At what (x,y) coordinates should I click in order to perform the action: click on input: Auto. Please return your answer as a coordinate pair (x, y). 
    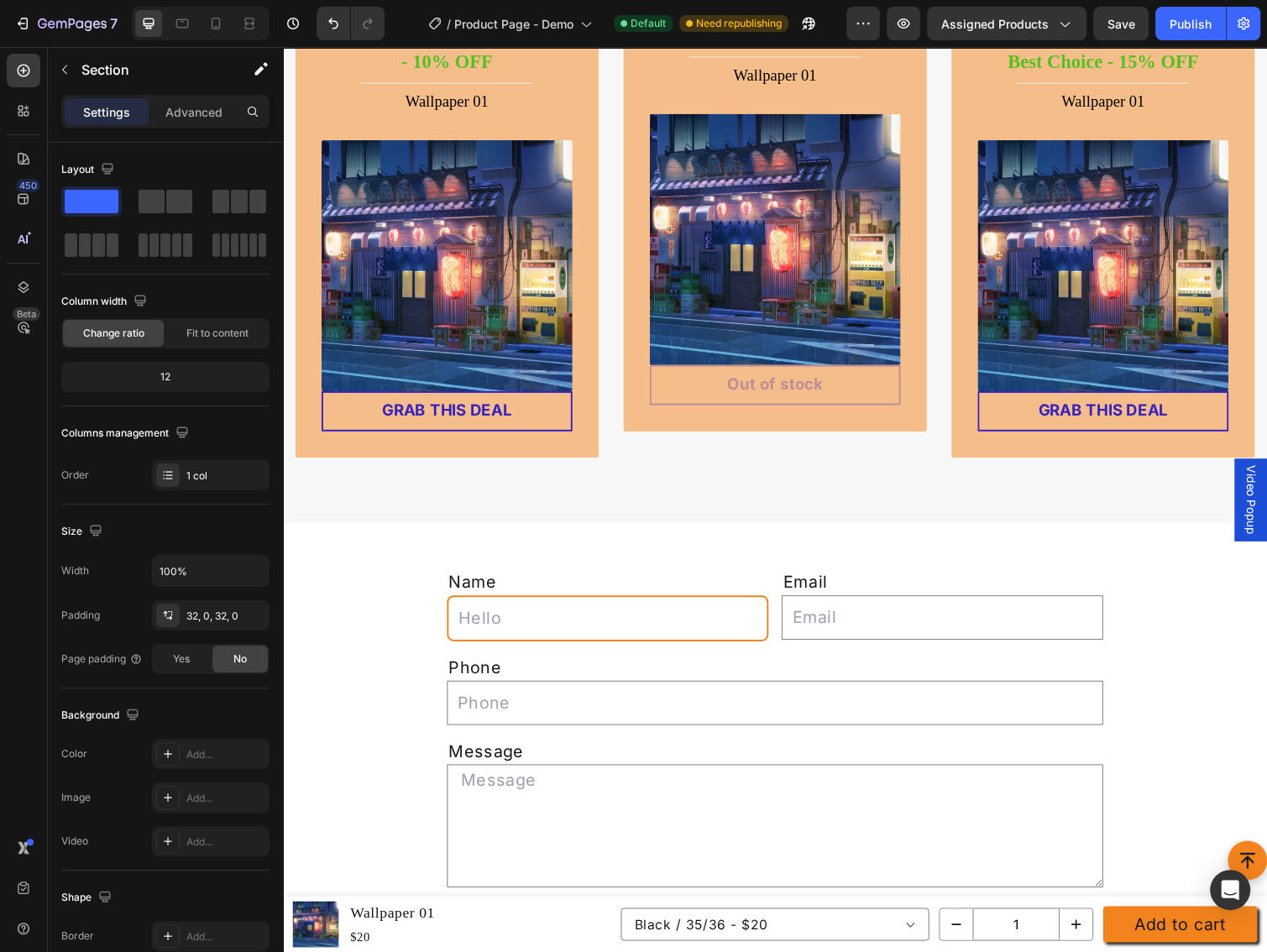
    Looking at the image, I should click on (211, 571).